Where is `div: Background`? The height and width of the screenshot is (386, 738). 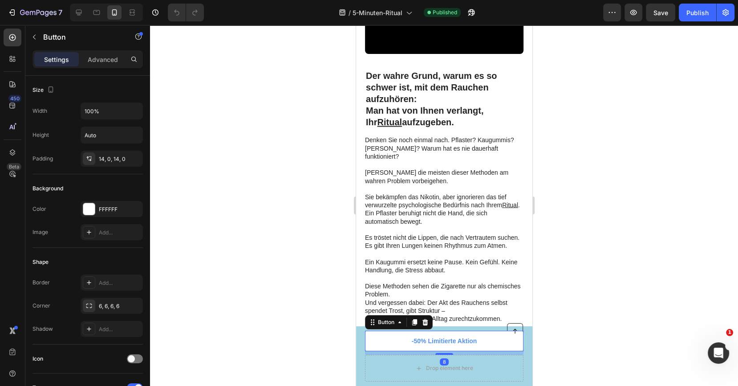
div: Background is located at coordinates (48, 188).